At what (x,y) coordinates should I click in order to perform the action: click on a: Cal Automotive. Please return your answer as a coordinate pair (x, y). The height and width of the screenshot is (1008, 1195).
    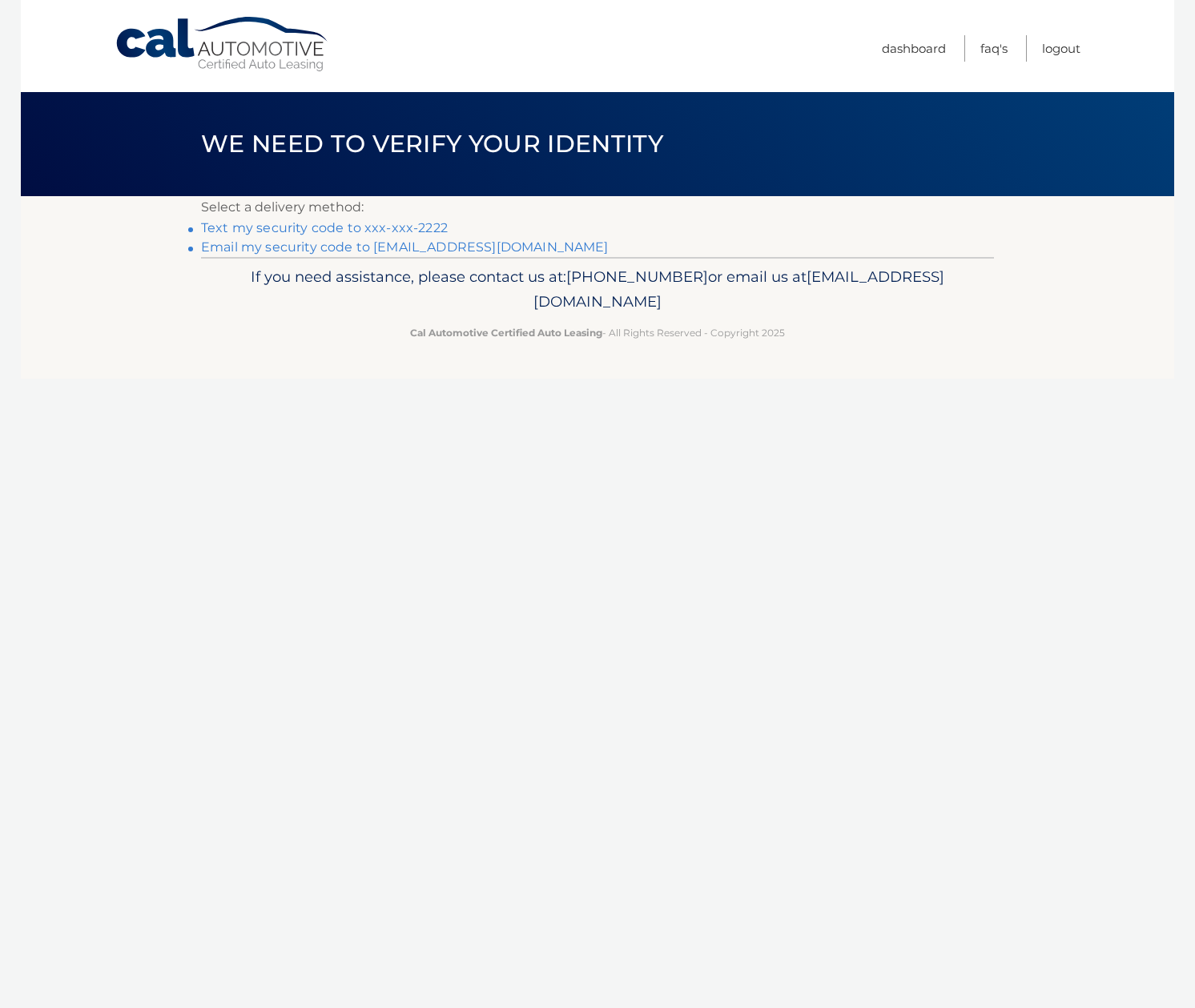
    Looking at the image, I should click on (223, 44).